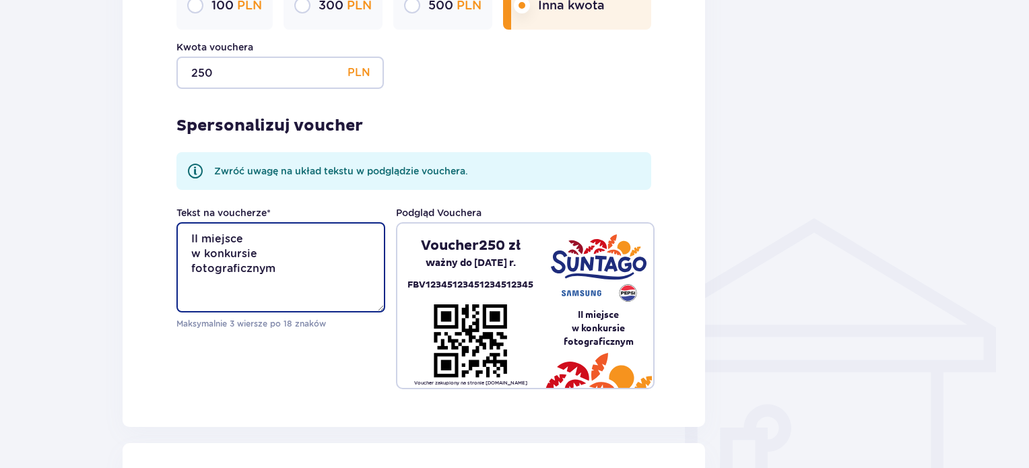 This screenshot has width=1029, height=468. I want to click on textarea: II miejsce w konkursie fotograficznym, so click(281, 267).